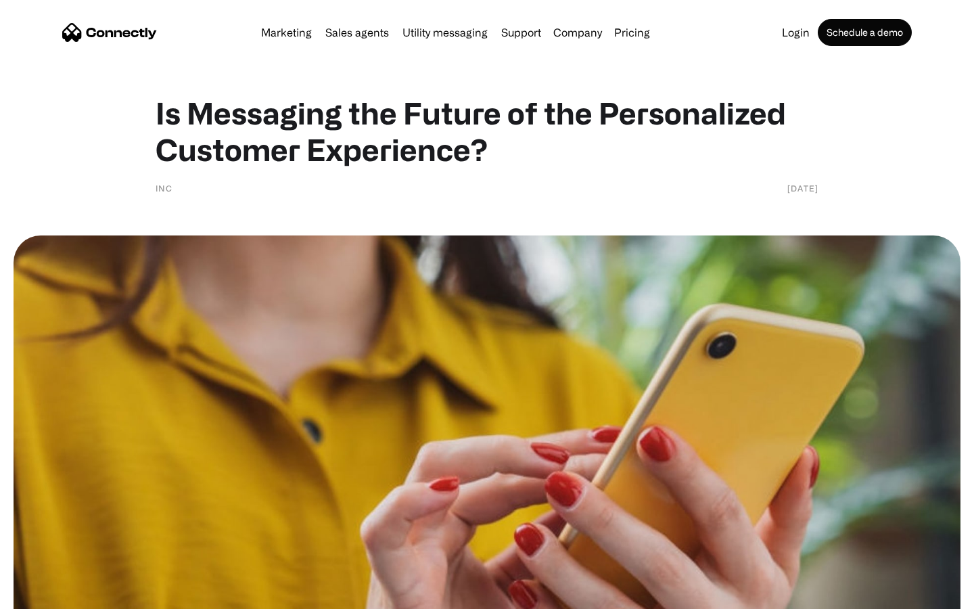 This screenshot has width=974, height=609. What do you see at coordinates (110, 32) in the screenshot?
I see `a: home` at bounding box center [110, 32].